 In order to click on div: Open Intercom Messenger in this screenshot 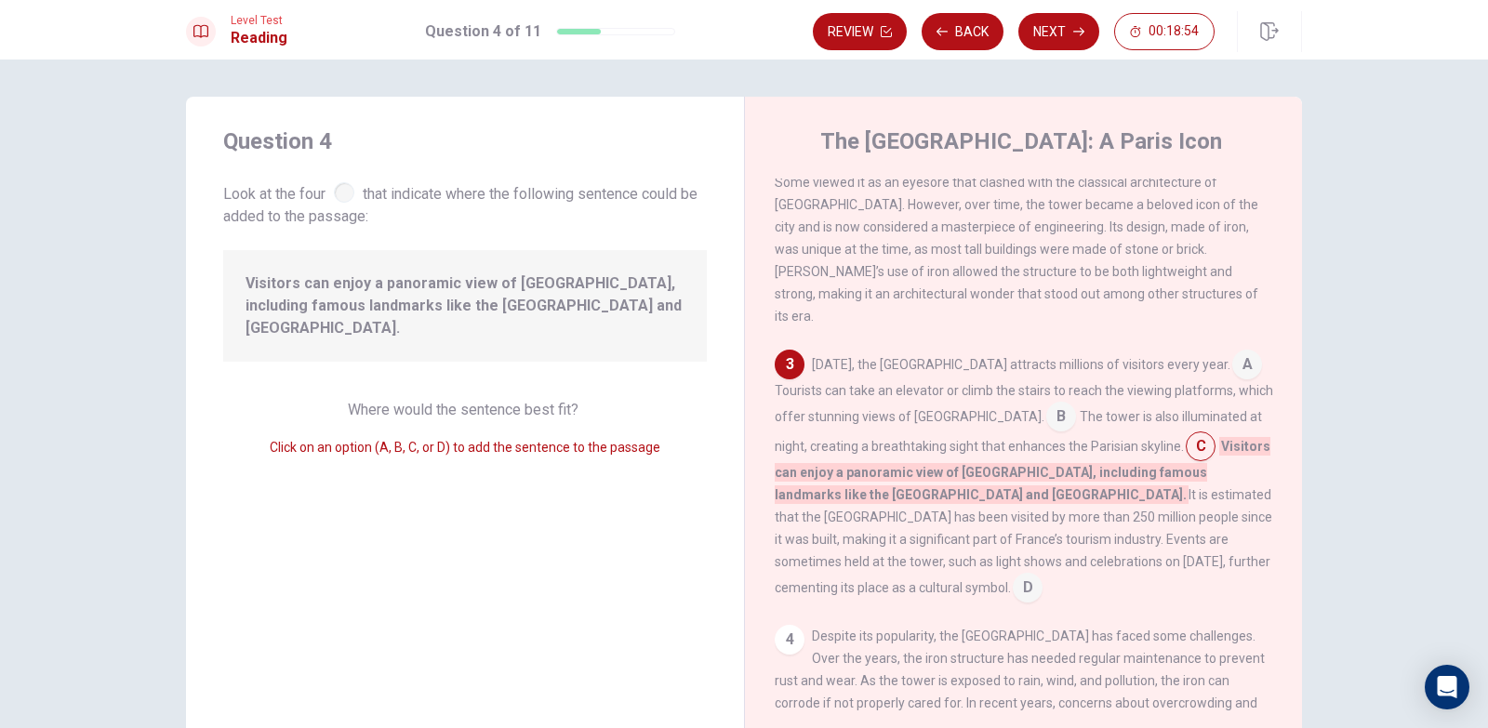, I will do `click(1447, 687)`.